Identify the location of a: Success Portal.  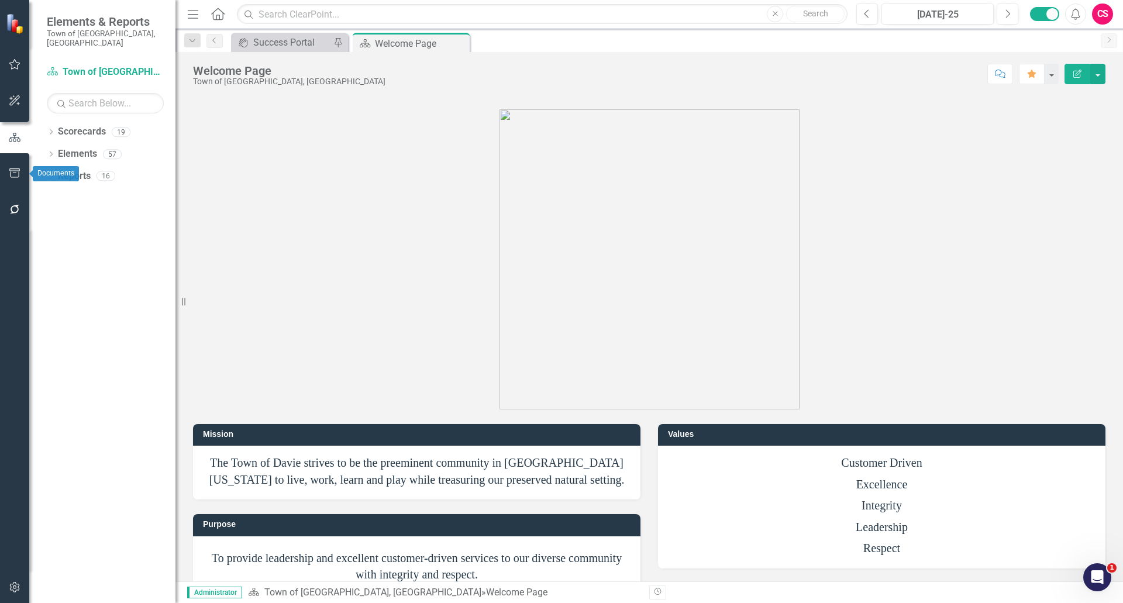
(282, 42).